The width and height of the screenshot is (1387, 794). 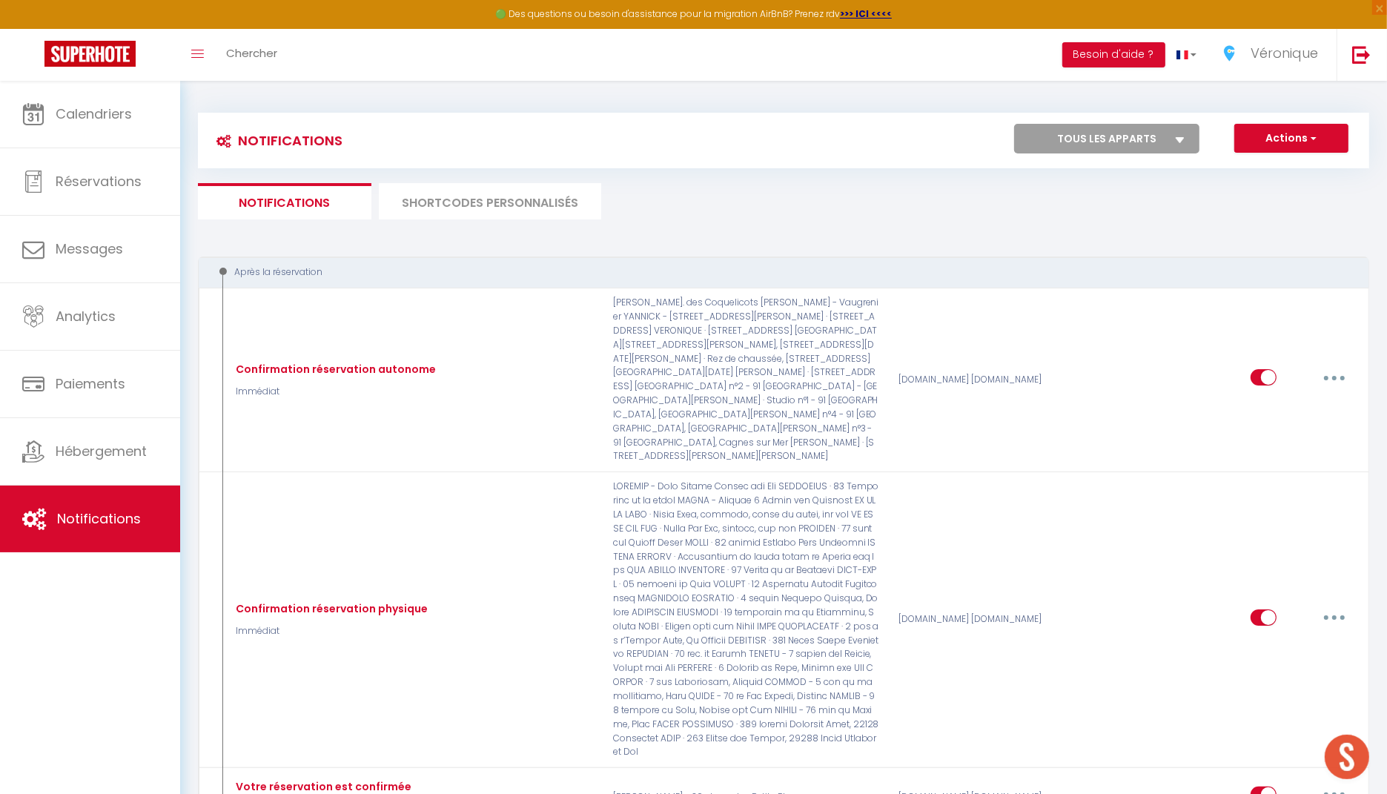 I want to click on a: >>> ICI <<<<, so click(x=866, y=13).